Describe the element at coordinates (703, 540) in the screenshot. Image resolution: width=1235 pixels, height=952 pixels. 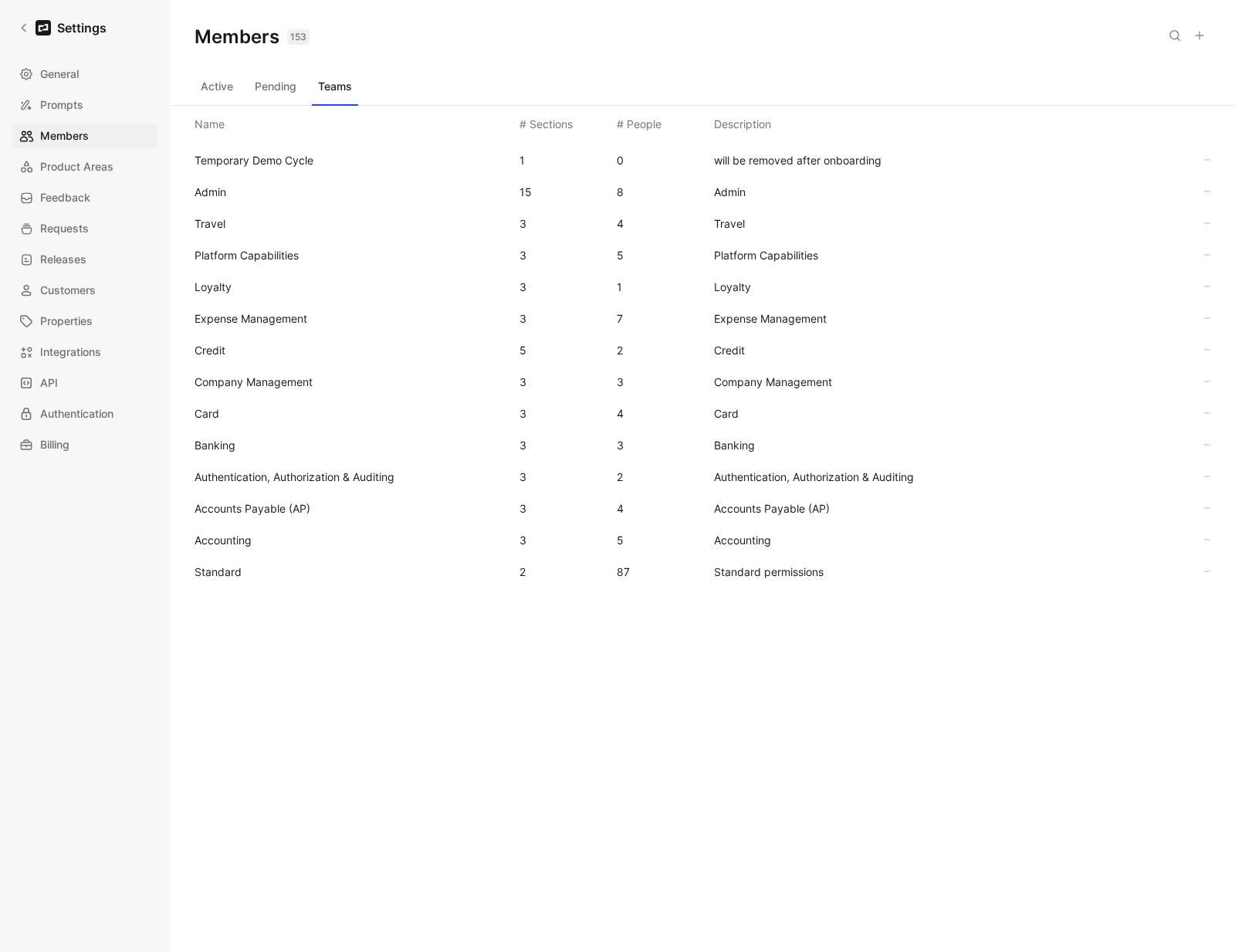
I see `div: Accounting35Accounting` at that location.